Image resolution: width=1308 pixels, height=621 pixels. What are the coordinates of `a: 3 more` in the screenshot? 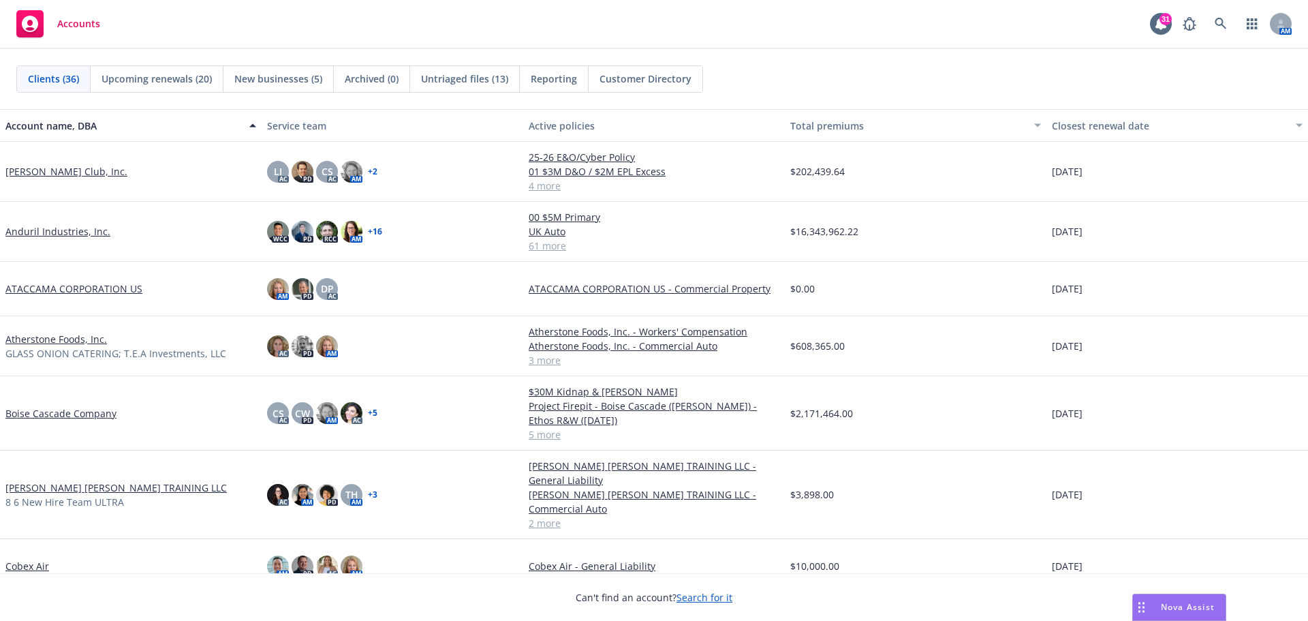 It's located at (654, 360).